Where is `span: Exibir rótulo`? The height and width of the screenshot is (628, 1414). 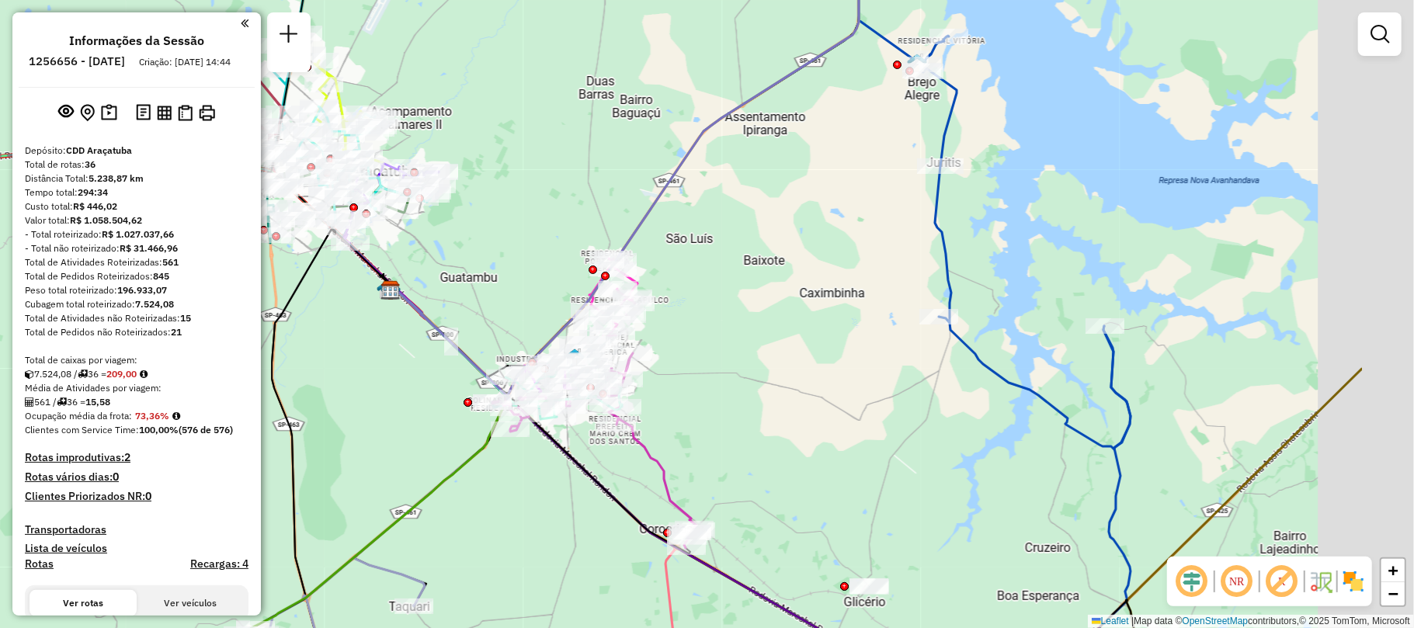
span: Exibir rótulo is located at coordinates (1282, 582).